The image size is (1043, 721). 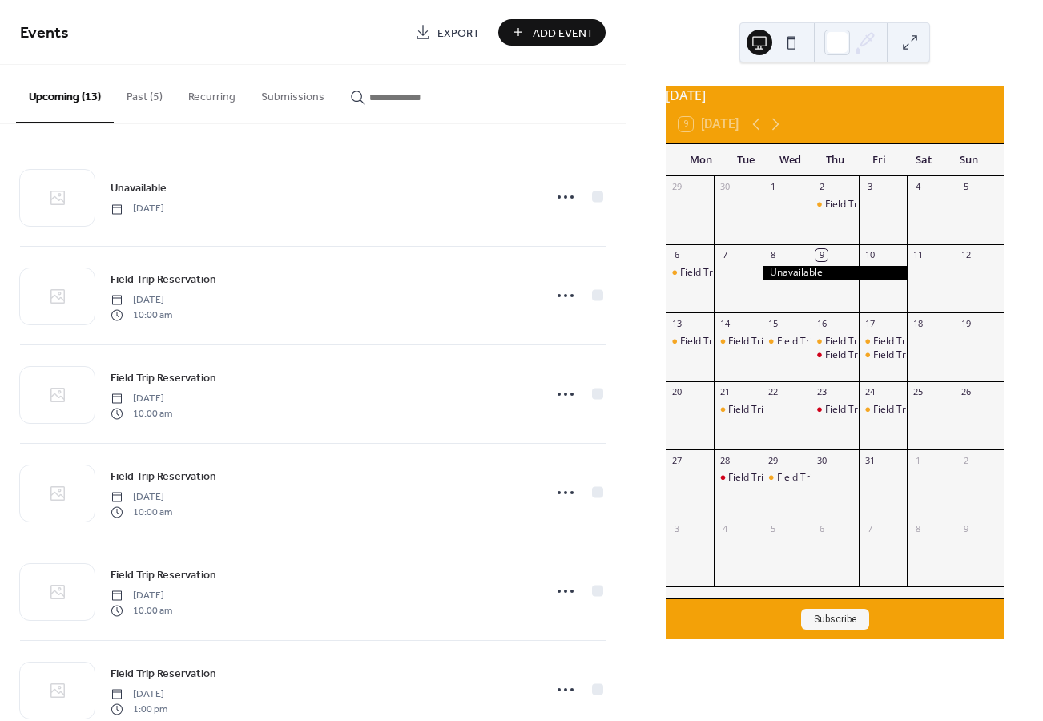 I want to click on div: Fri, so click(x=879, y=160).